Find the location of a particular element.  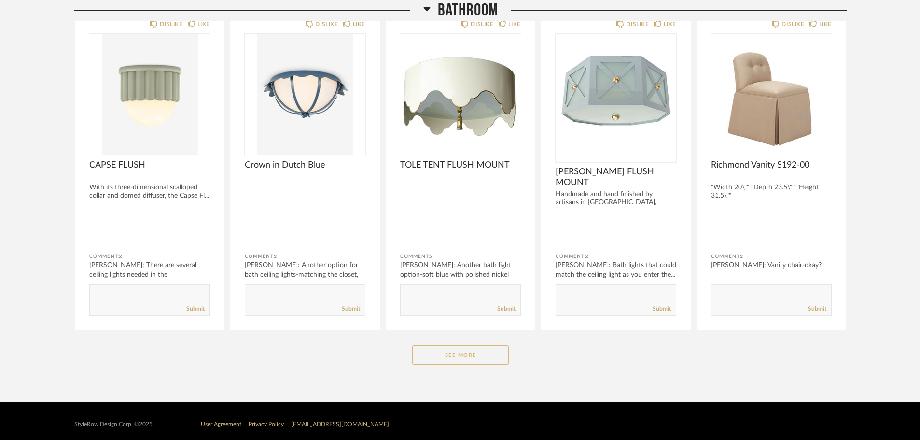

div: 0 is located at coordinates (616, 94).